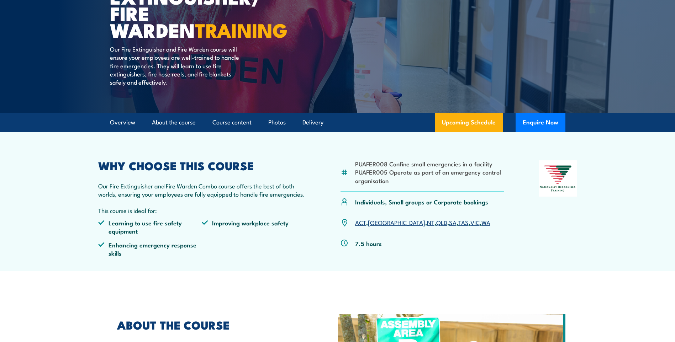  Describe the element at coordinates (202, 210) in the screenshot. I see `p: This course is ideal for:` at that location.